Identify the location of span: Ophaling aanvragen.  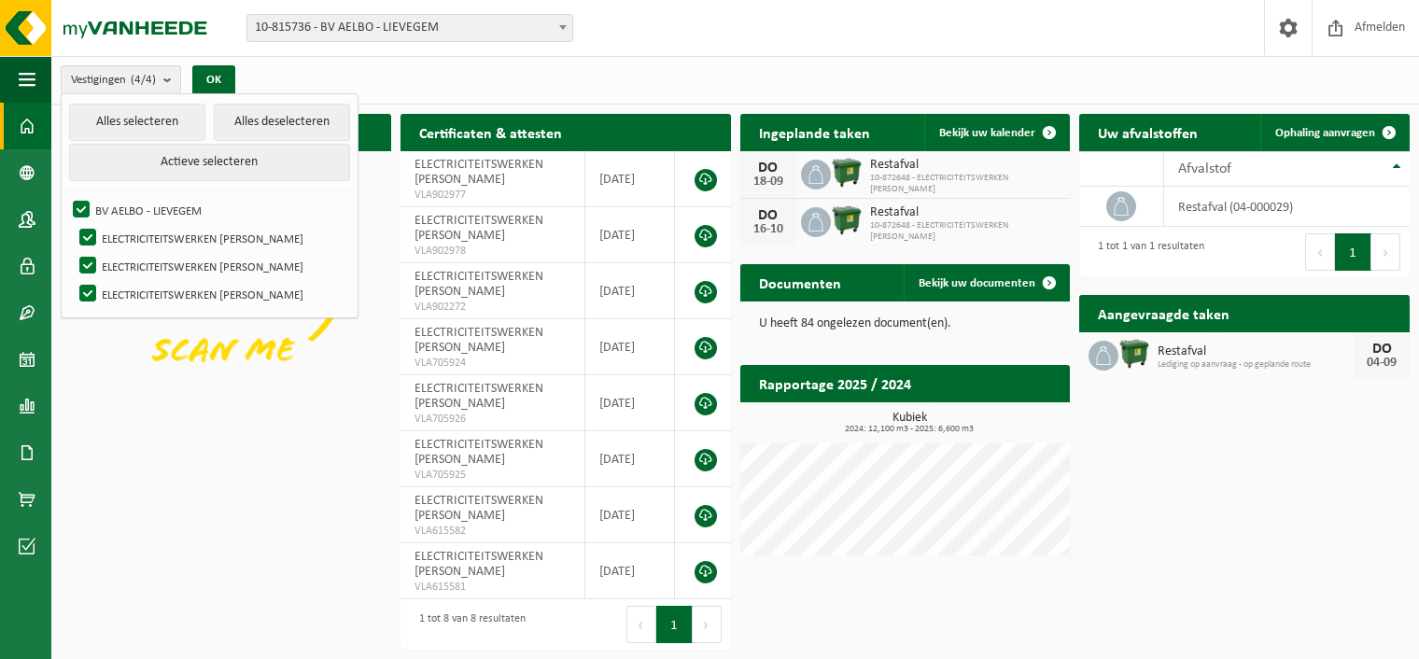
(1325, 133).